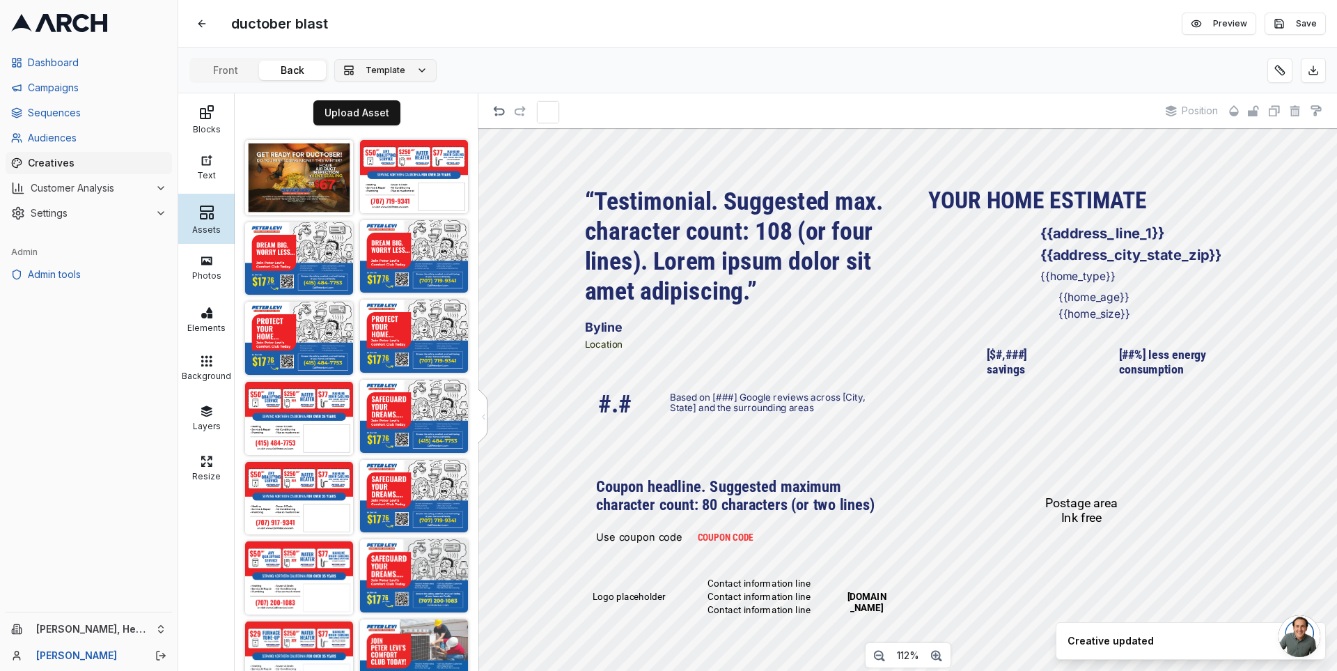 This screenshot has height=671, width=1337. Describe the element at coordinates (908, 655) in the screenshot. I see `button: 112%` at that location.